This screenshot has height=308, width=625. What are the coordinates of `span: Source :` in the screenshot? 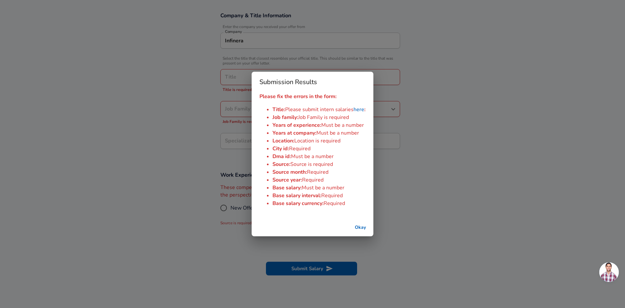 It's located at (281, 164).